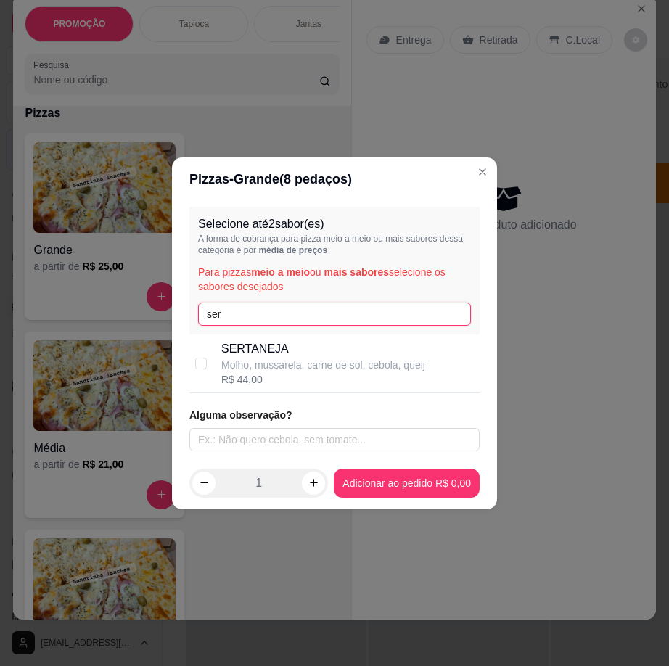 The image size is (669, 666). Describe the element at coordinates (292, 250) in the screenshot. I see `span: média de preços` at that location.